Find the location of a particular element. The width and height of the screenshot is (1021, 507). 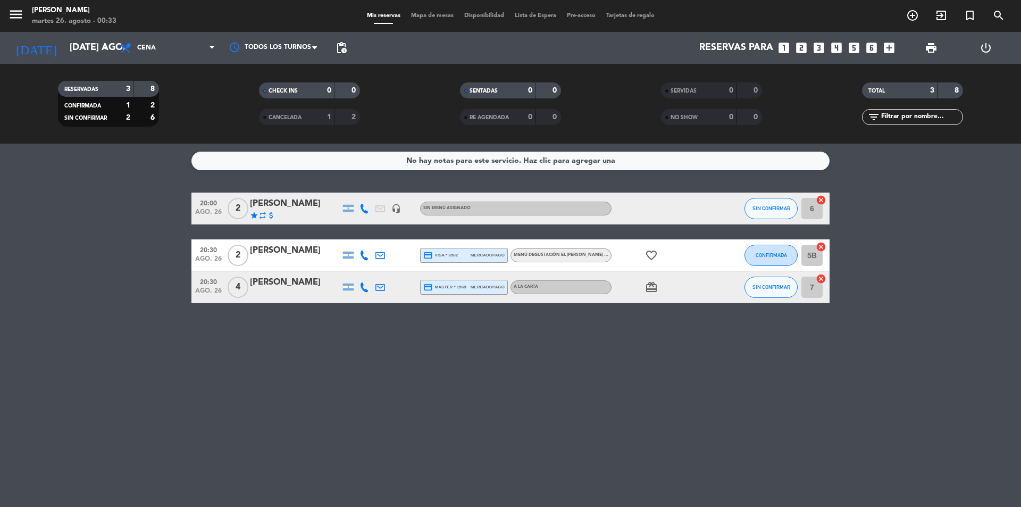

span: Mapa de mesas is located at coordinates (432, 15).